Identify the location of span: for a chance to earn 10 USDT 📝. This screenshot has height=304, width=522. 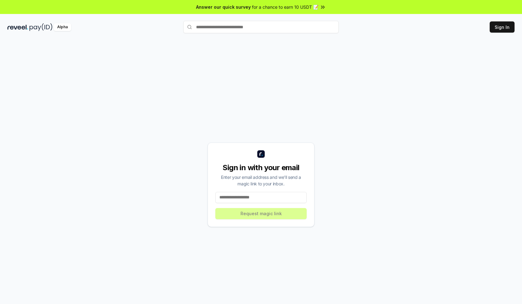
(285, 7).